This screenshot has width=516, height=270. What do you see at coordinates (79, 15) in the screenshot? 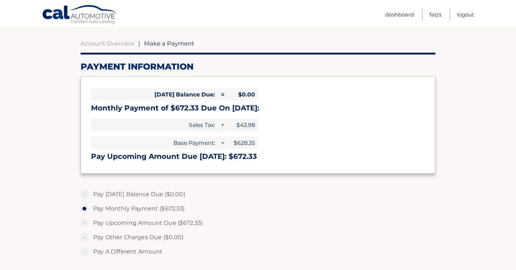
I see `a: Cal Automotive` at bounding box center [79, 15].